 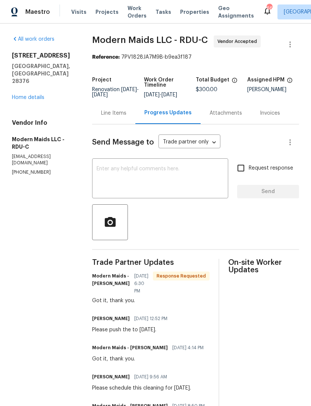 I want to click on span: Vendor Accepted, so click(x=239, y=41).